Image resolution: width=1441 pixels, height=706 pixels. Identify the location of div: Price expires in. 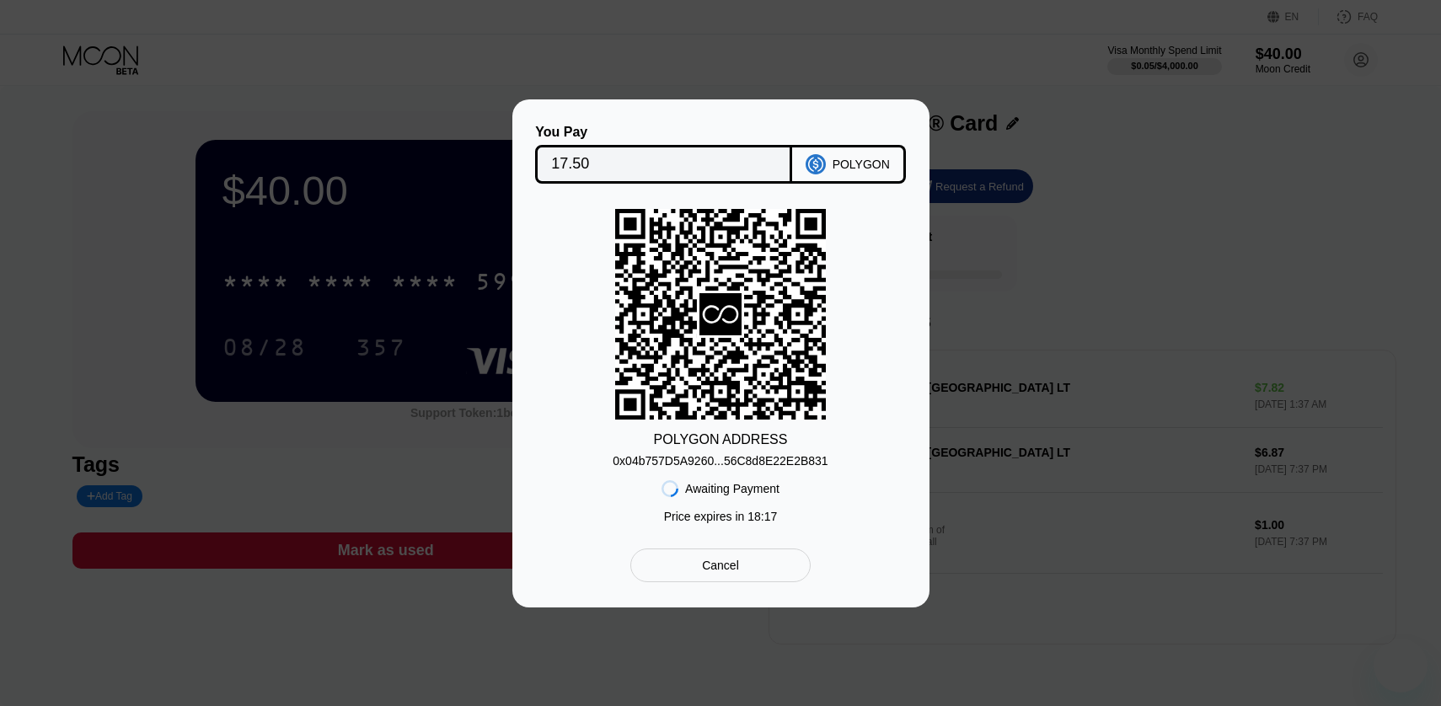
(720, 517).